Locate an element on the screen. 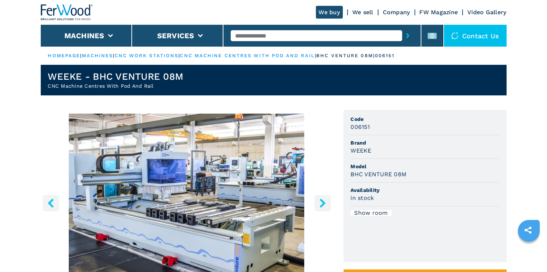 Image resolution: width=547 pixels, height=272 pixels. span: Model is located at coordinates (425, 166).